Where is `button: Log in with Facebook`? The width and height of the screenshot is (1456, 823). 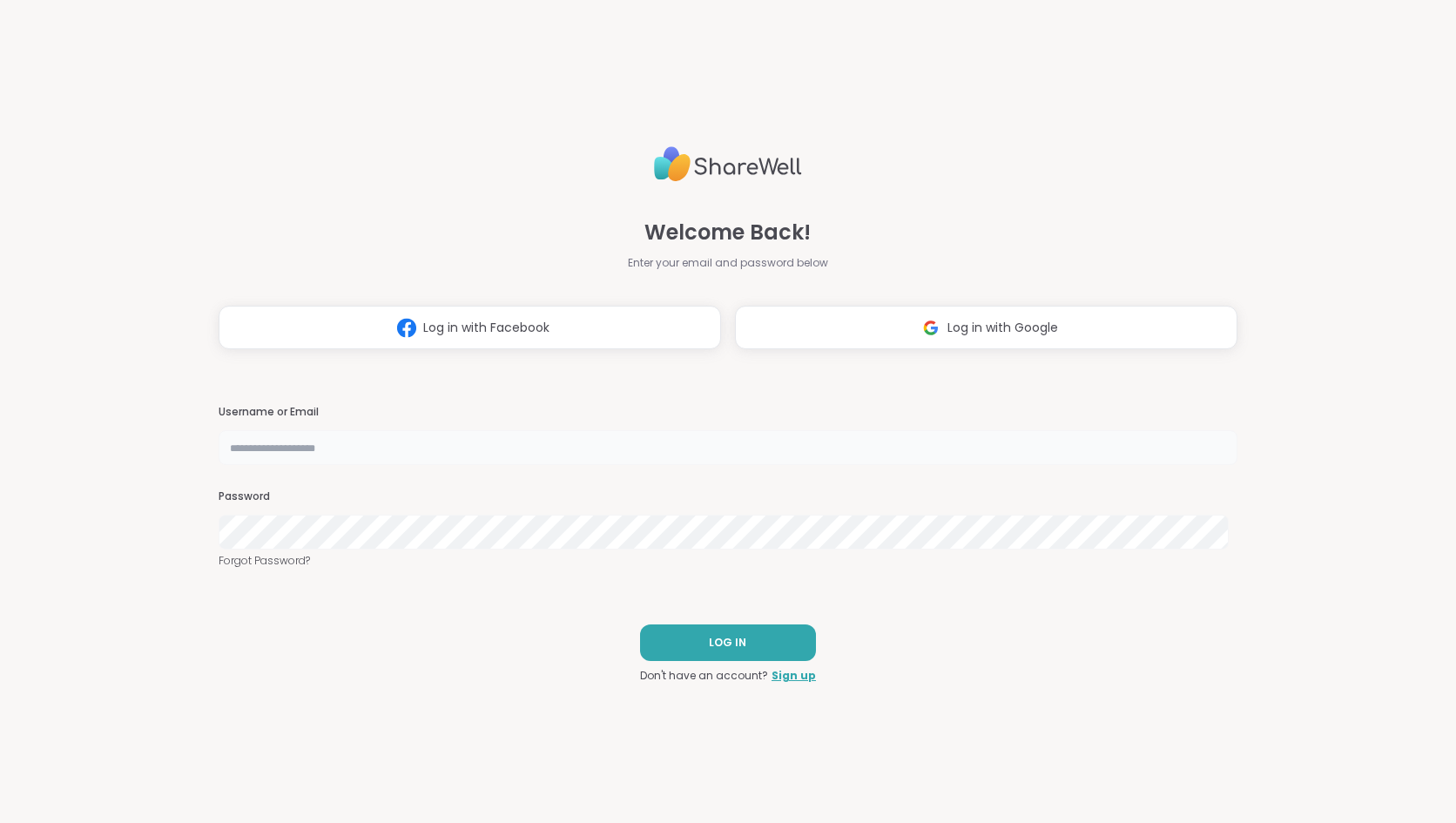
button: Log in with Facebook is located at coordinates (469, 328).